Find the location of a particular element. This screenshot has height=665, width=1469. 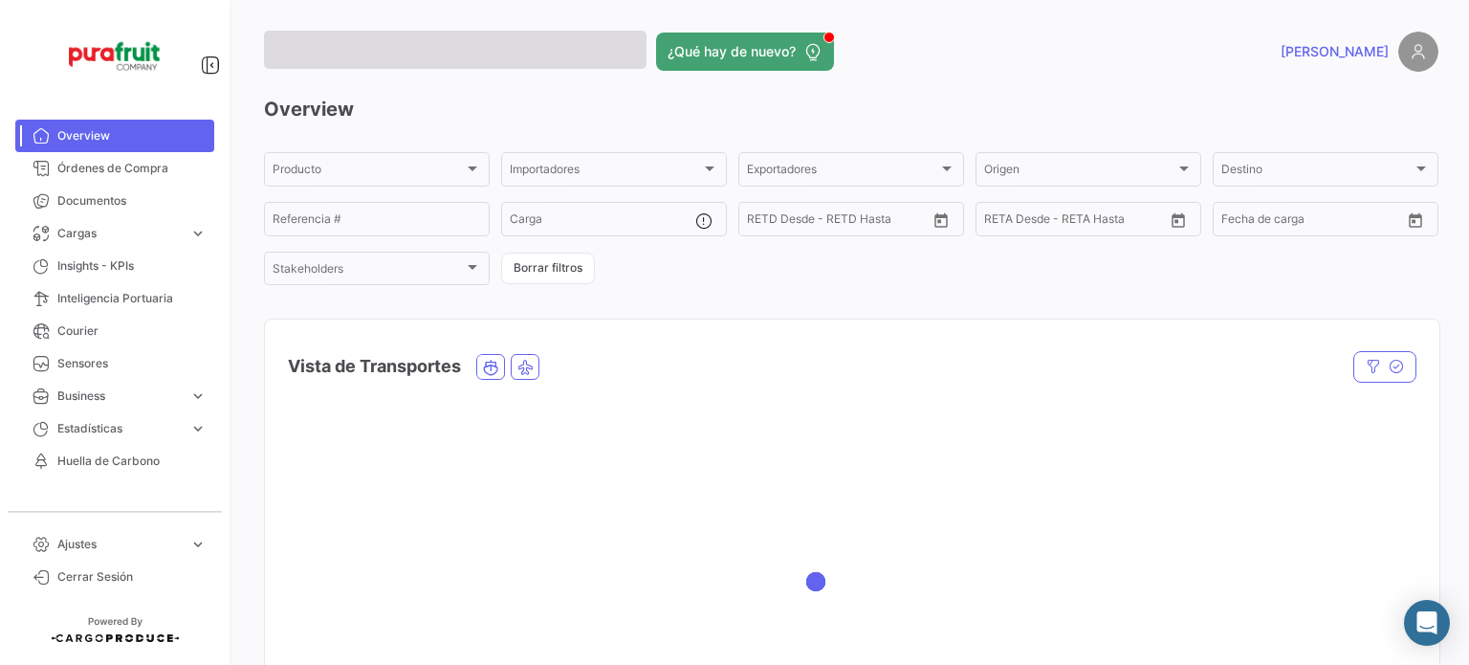

button: Ocean is located at coordinates (491, 366).